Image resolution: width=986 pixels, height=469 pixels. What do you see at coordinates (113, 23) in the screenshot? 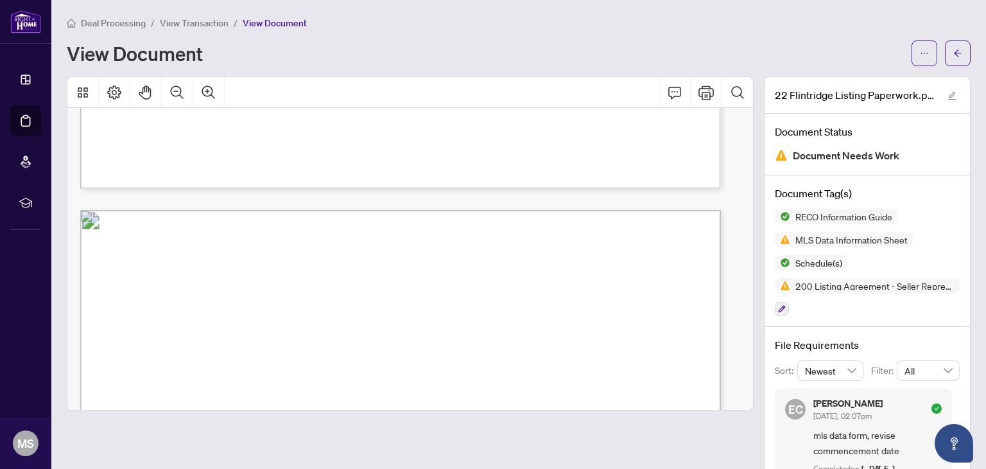
I see `span: Deal Processing` at bounding box center [113, 23].